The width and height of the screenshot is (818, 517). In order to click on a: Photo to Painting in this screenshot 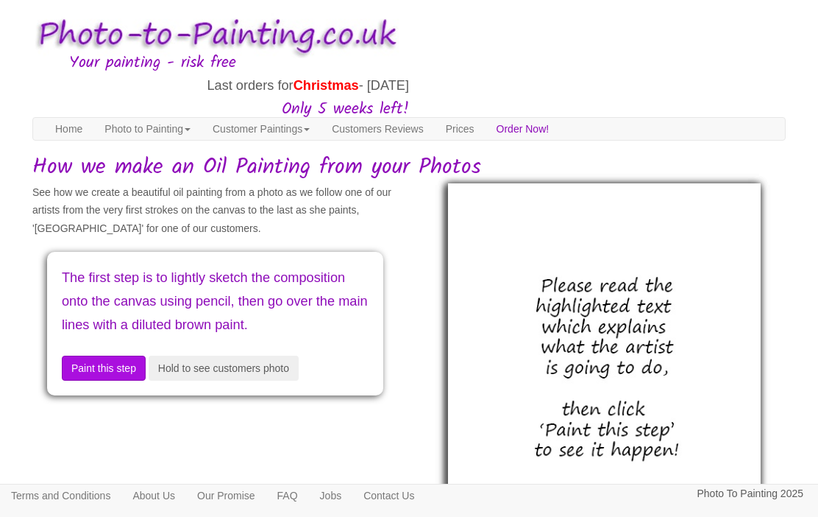, I will do `click(147, 129)`.